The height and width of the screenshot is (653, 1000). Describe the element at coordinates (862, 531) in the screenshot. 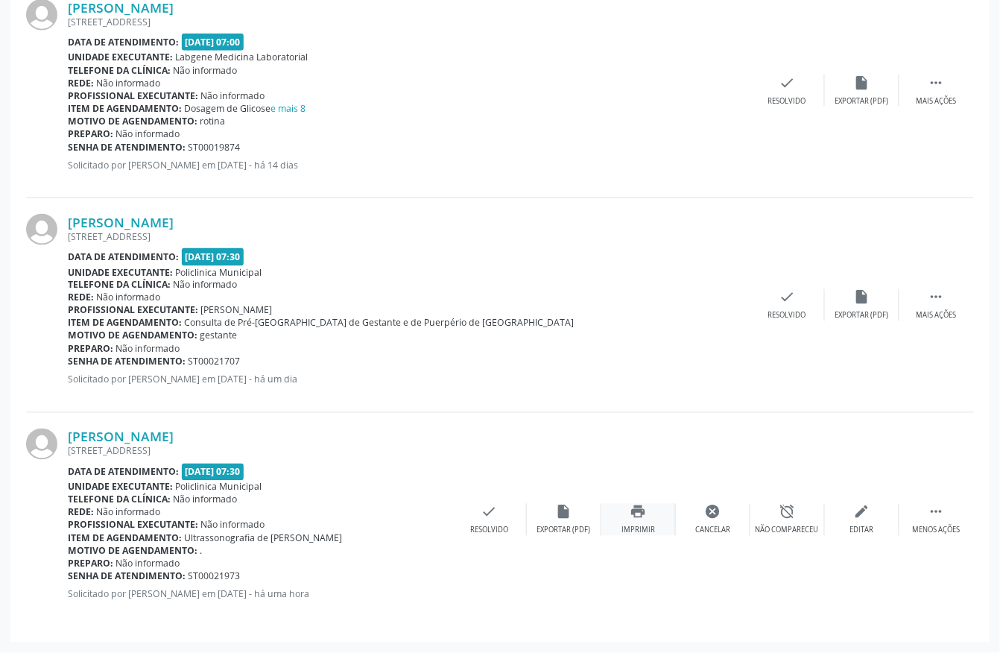

I see `div: Editar` at that location.